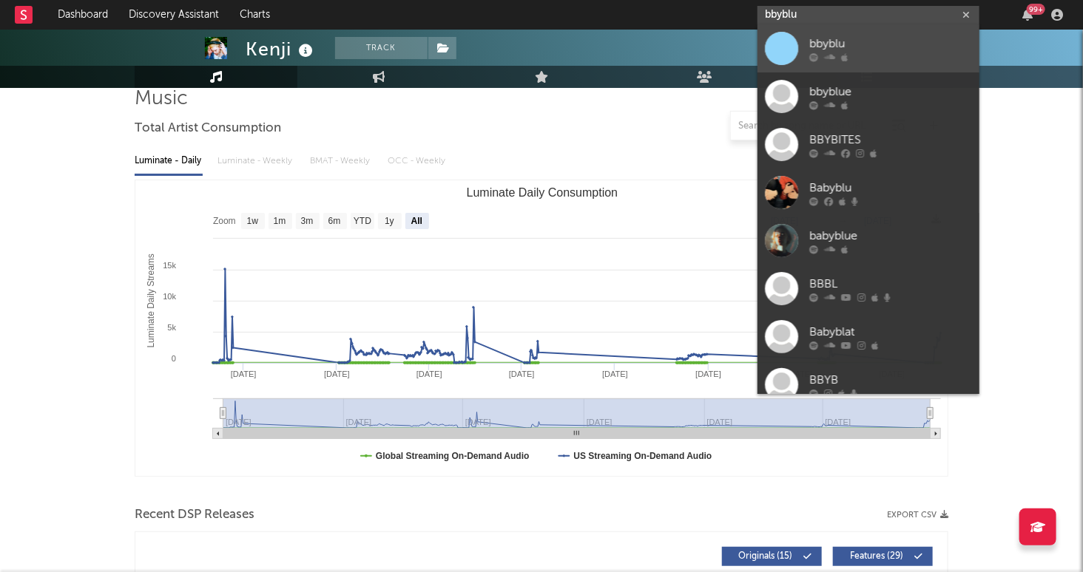  I want to click on div: bbyblu, so click(890, 44).